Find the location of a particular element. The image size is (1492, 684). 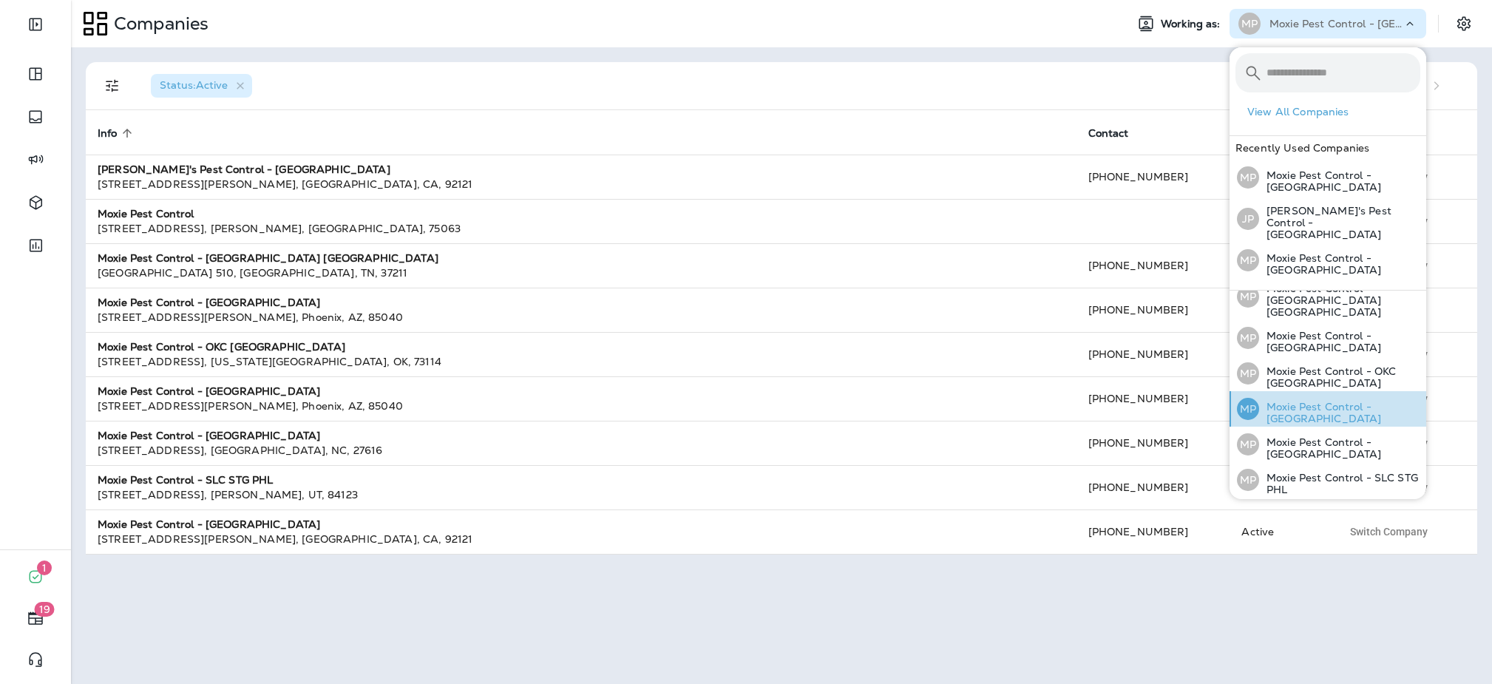

td: Active is located at coordinates (1280, 532).